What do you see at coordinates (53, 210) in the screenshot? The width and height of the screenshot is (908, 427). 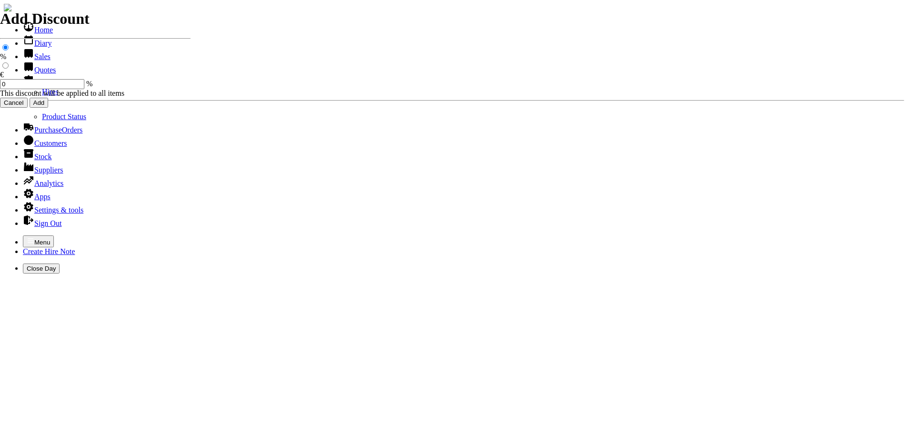 I see `a: Settings & tools` at bounding box center [53, 210].